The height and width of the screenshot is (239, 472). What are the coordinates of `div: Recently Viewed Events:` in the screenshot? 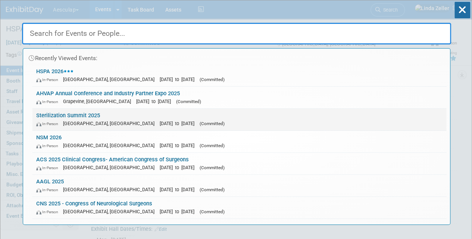 It's located at (236, 56).